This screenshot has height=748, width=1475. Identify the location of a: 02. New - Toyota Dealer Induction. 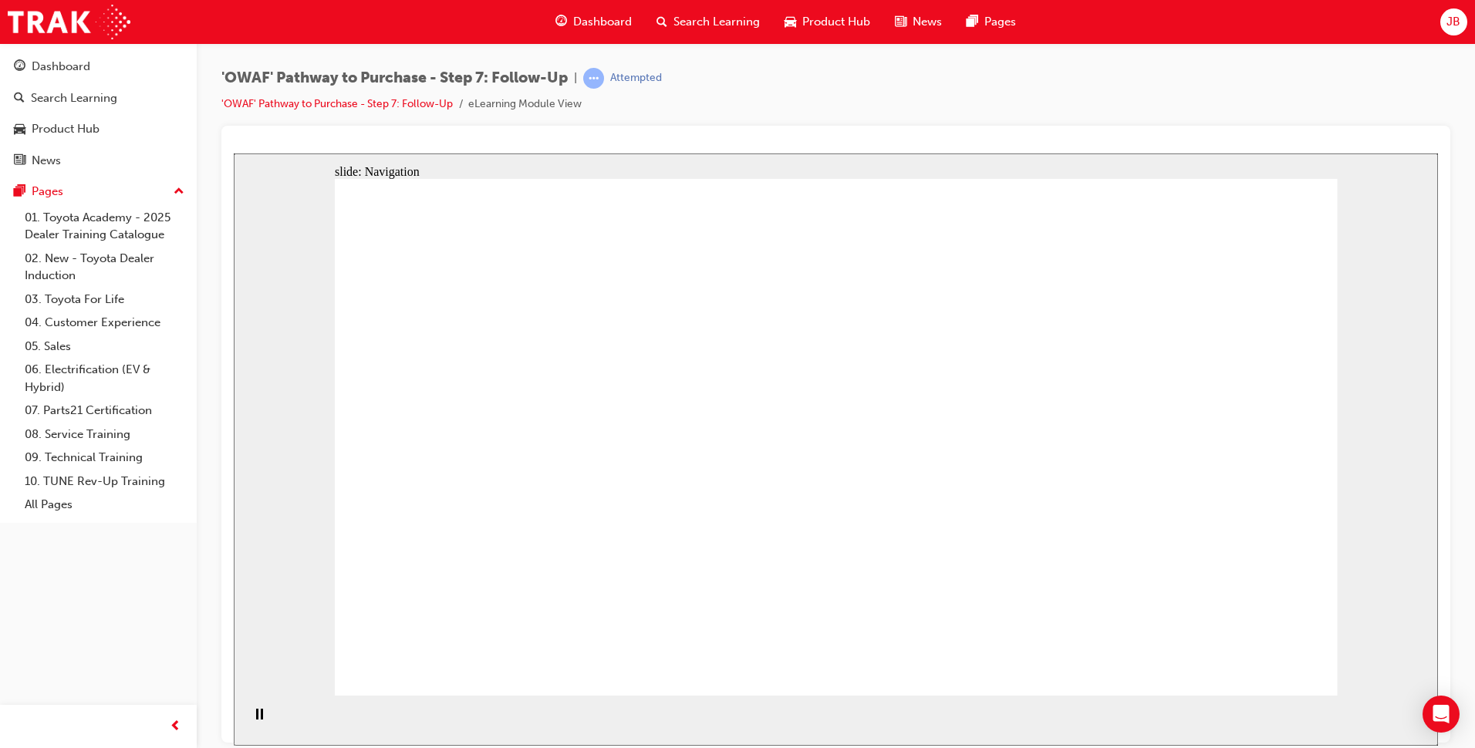
(104, 267).